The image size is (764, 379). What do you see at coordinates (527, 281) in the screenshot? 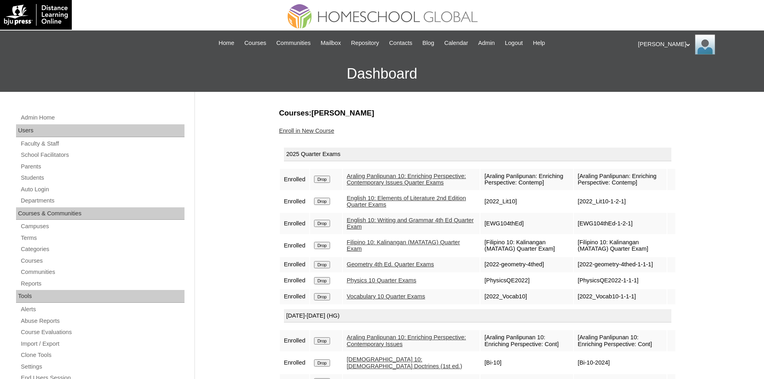
I see `td: [PhysicsQE2022]` at bounding box center [527, 281].